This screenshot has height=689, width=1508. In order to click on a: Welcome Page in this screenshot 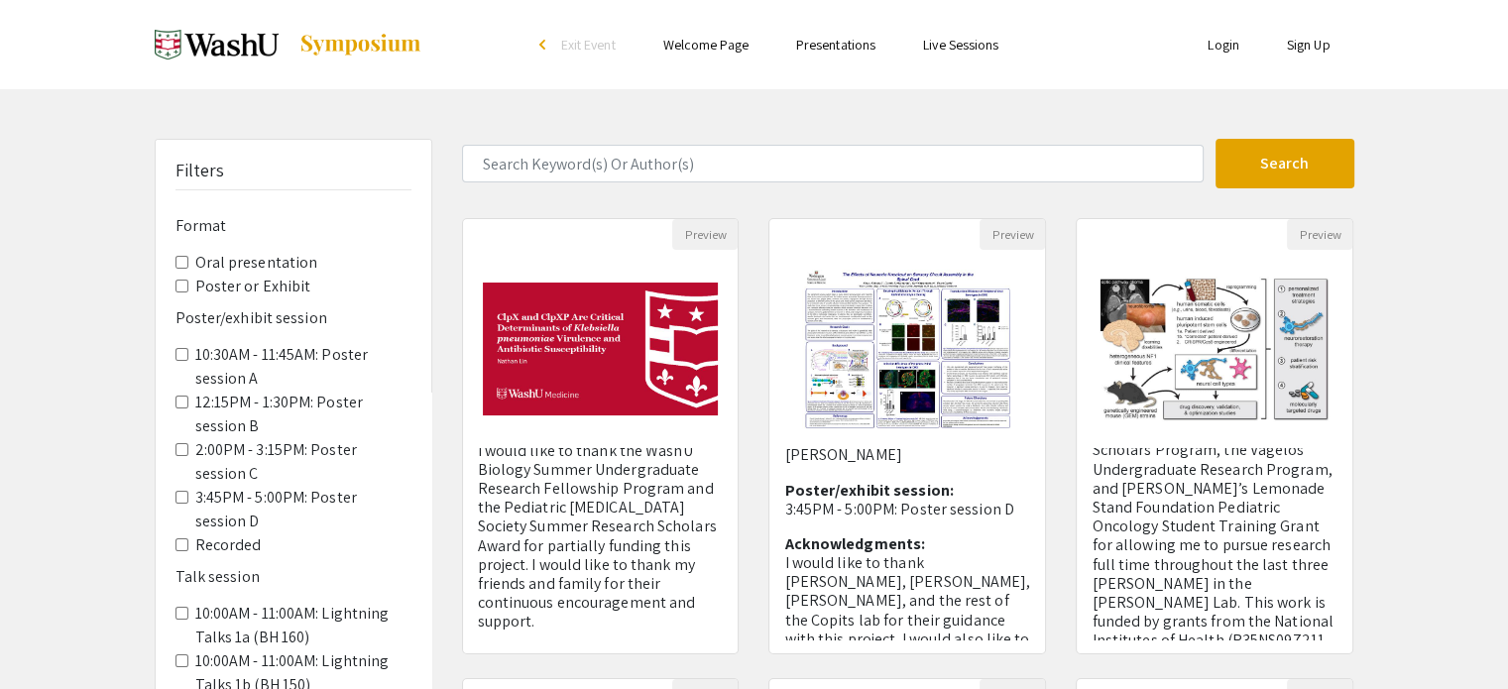, I will do `click(706, 45)`.